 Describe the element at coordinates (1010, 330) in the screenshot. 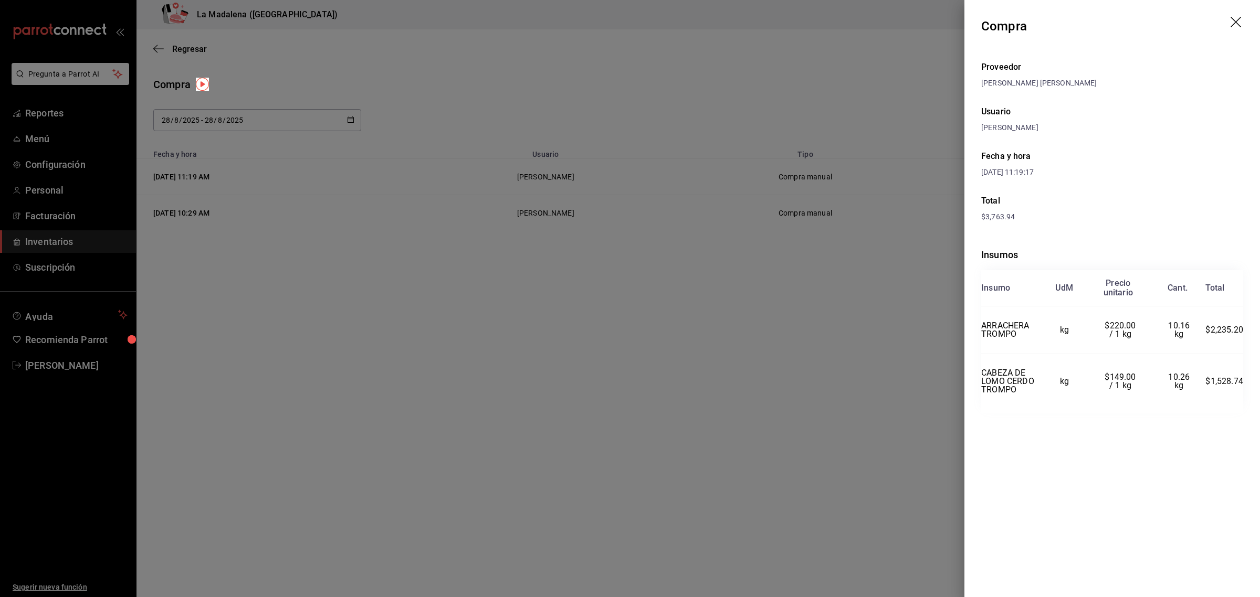

I see `td: ARRACHERA TROMPO` at that location.